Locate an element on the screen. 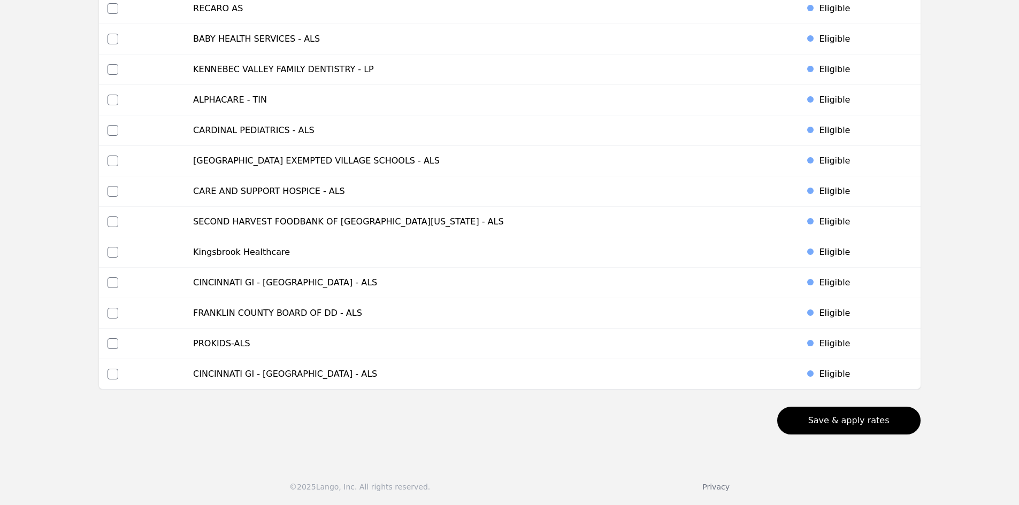 The image size is (1019, 505). td: KENNEBEC VALLEY FAMILY DENTISTRY - LP is located at coordinates (489, 70).